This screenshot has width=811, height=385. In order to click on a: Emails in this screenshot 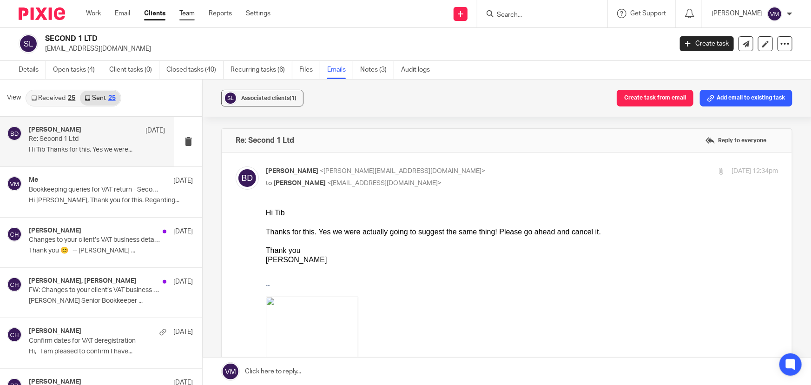, I will do `click(340, 70)`.